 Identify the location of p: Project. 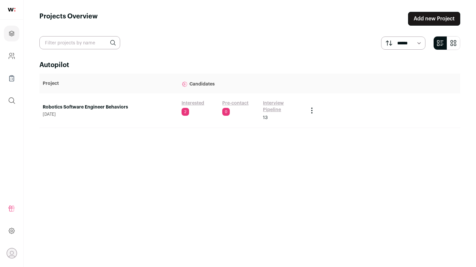
(109, 83).